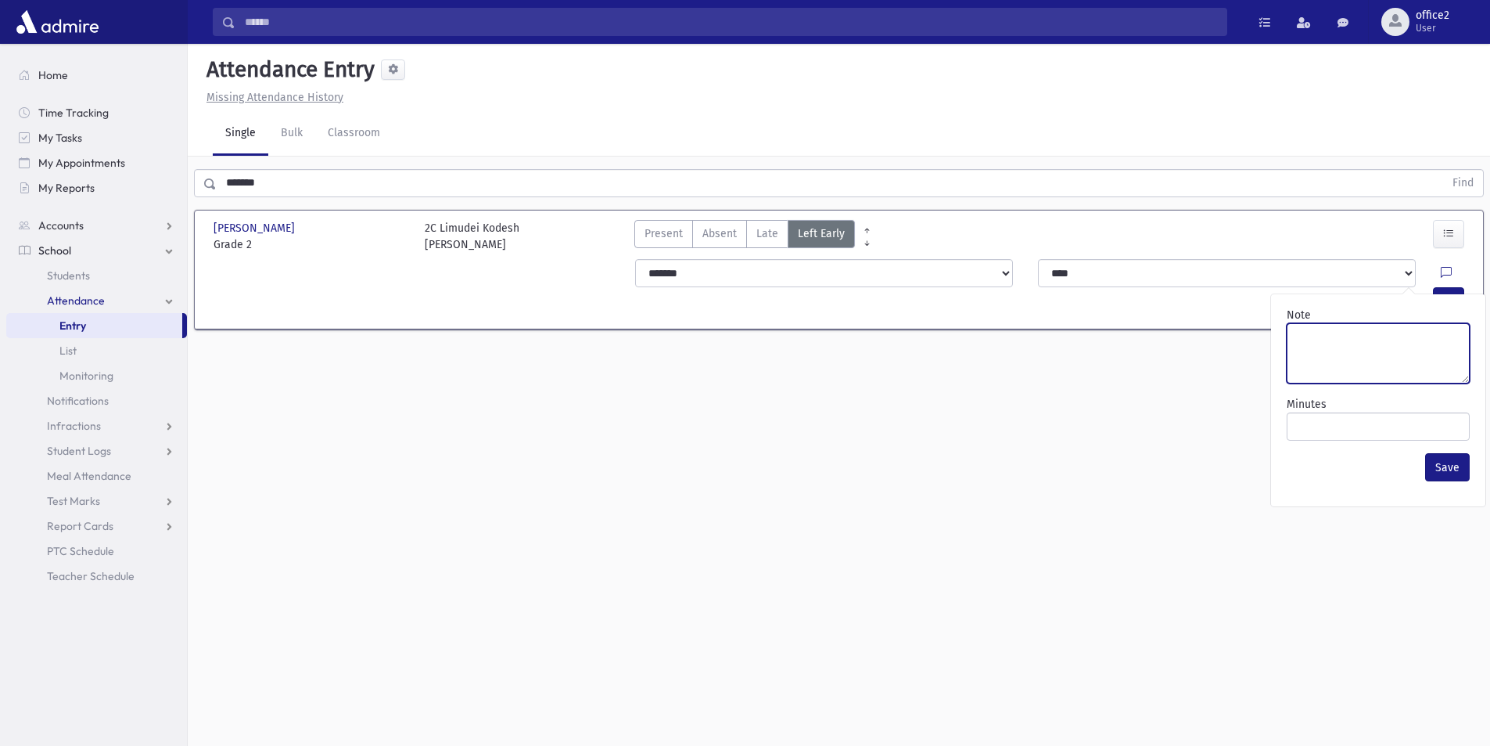  I want to click on span: Students, so click(68, 275).